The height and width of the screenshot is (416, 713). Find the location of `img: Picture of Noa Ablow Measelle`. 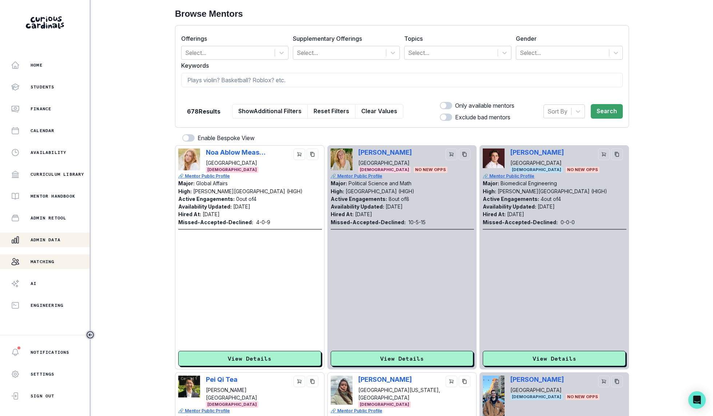

img: Picture of Noa Ablow Measelle is located at coordinates (189, 159).